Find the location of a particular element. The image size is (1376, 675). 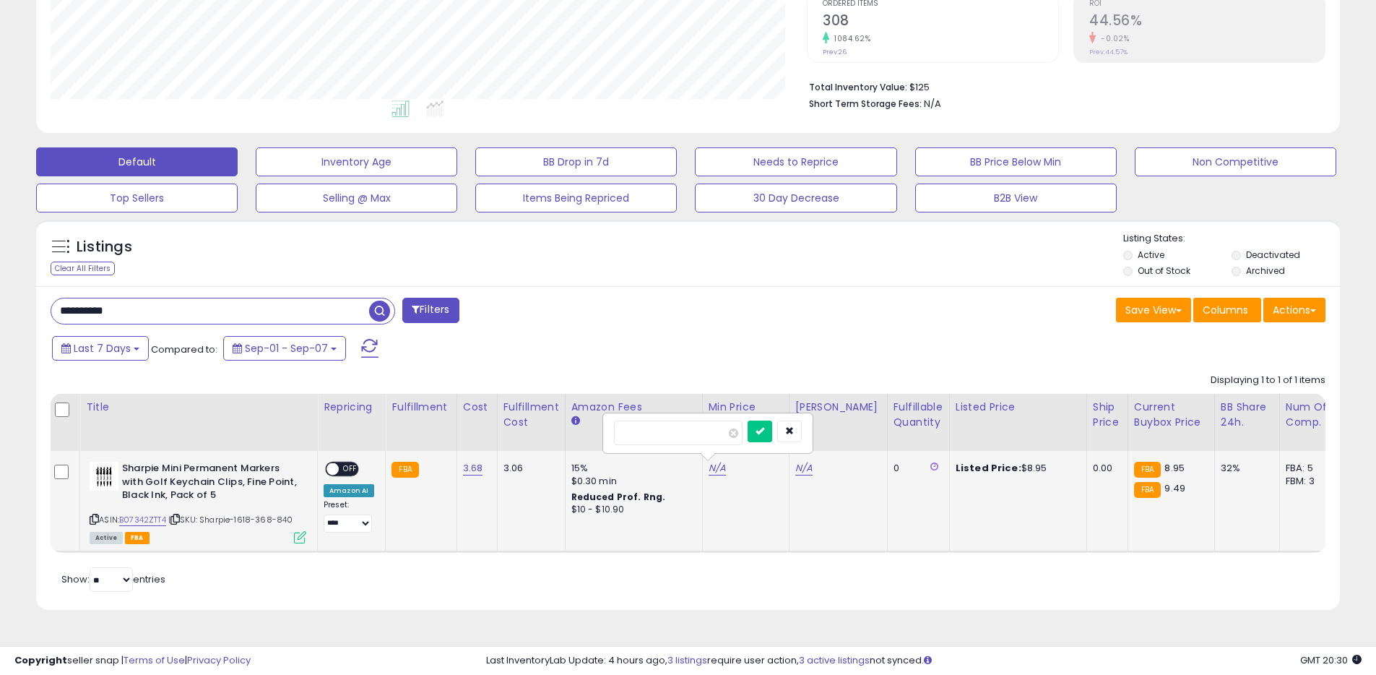

b: Reduced Prof. Rng. is located at coordinates (618, 496).